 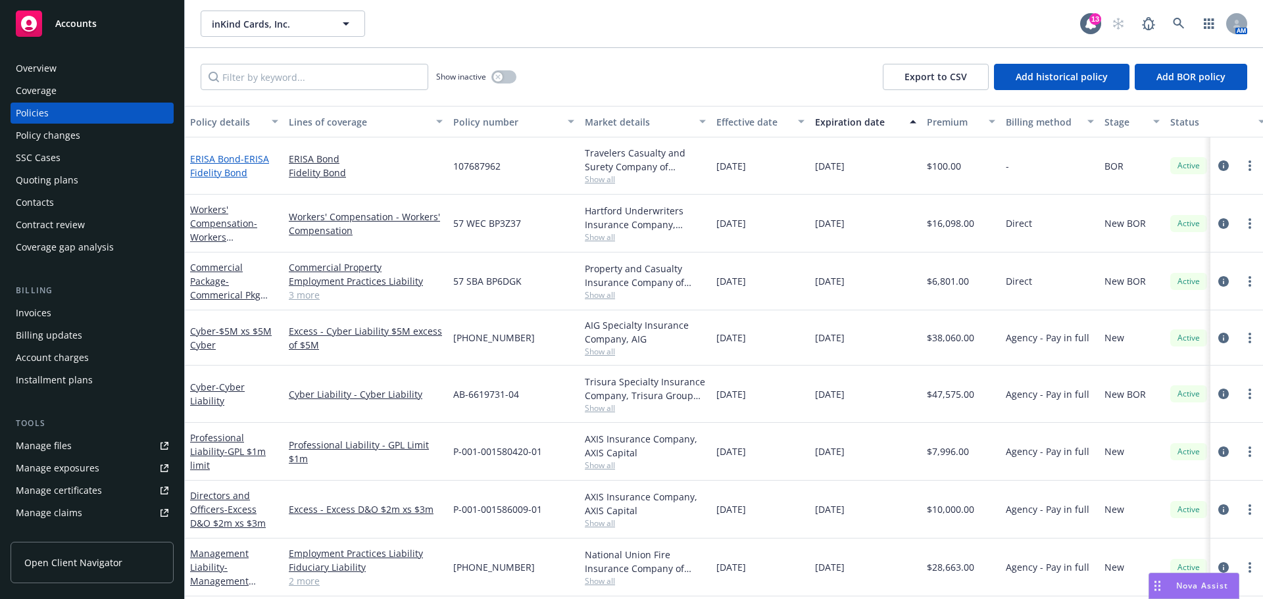 I want to click on a: Manage claims, so click(x=92, y=513).